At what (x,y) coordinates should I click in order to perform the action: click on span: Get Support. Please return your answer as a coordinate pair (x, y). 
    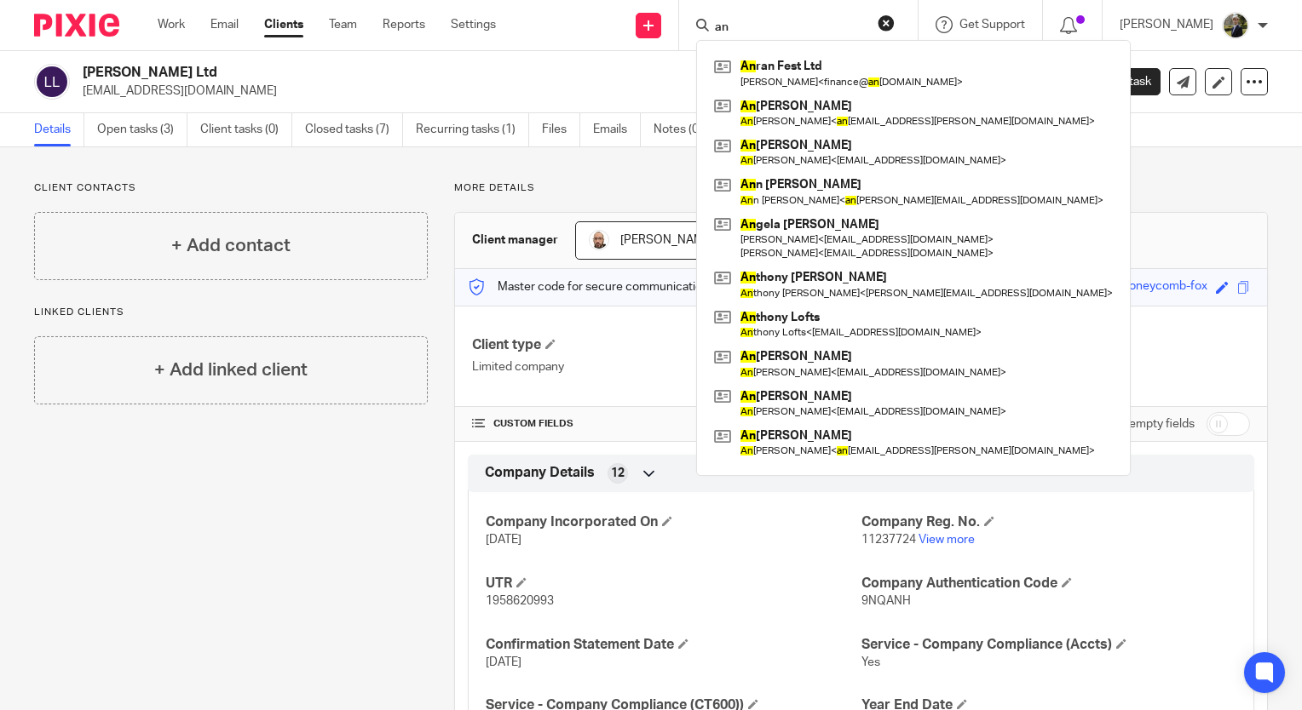
    Looking at the image, I should click on (992, 25).